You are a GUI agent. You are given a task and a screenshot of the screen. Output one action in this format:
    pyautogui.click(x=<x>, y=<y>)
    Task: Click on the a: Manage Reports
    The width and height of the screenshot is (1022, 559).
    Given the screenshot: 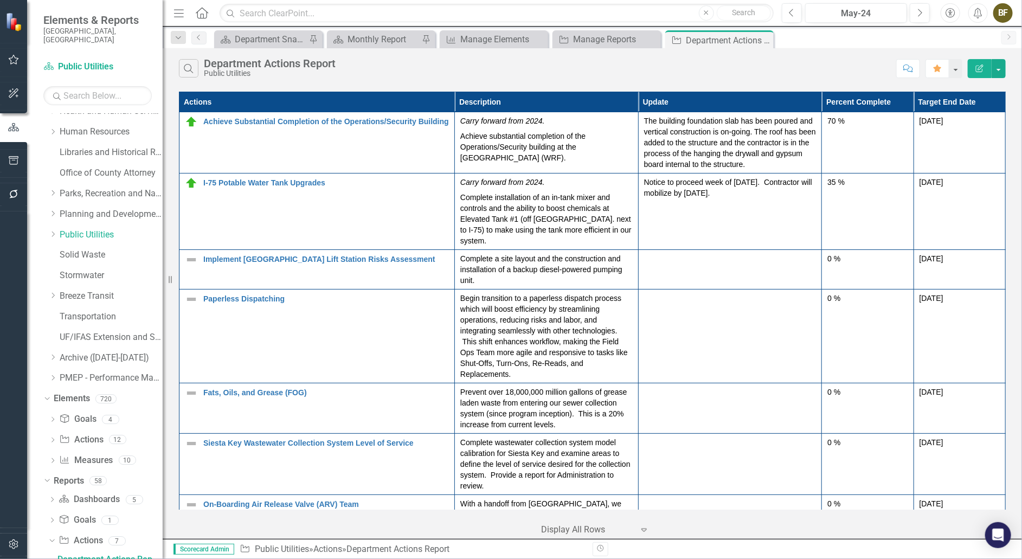 What is the action you would take?
    pyautogui.click(x=607, y=39)
    